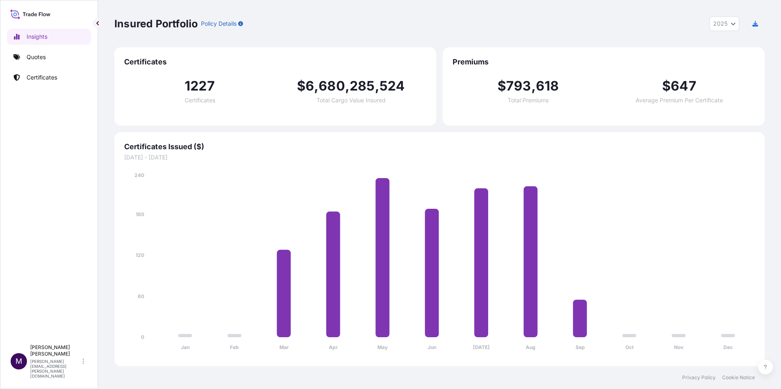 The image size is (781, 389). I want to click on span: 618, so click(547, 86).